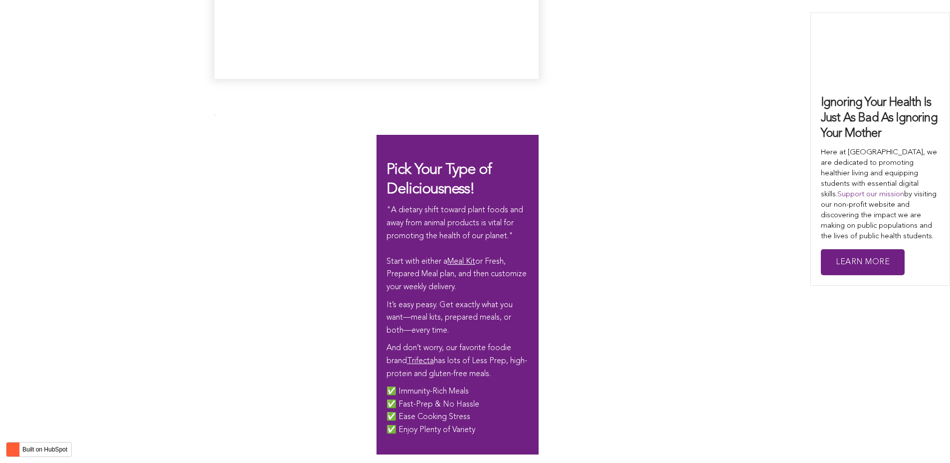 The width and height of the screenshot is (950, 463). I want to click on a: Meal Kit, so click(462, 261).